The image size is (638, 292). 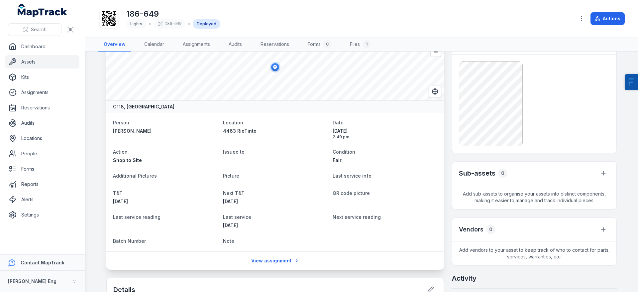 What do you see at coordinates (435, 91) in the screenshot?
I see `button: Switch to Satellite View` at bounding box center [435, 91].